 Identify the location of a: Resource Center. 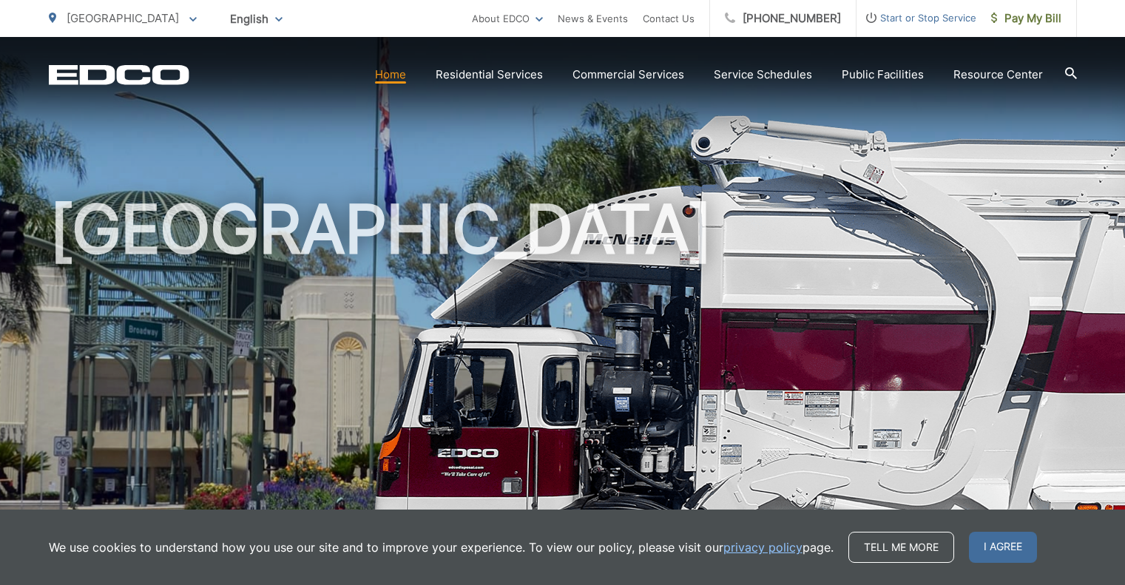
(998, 75).